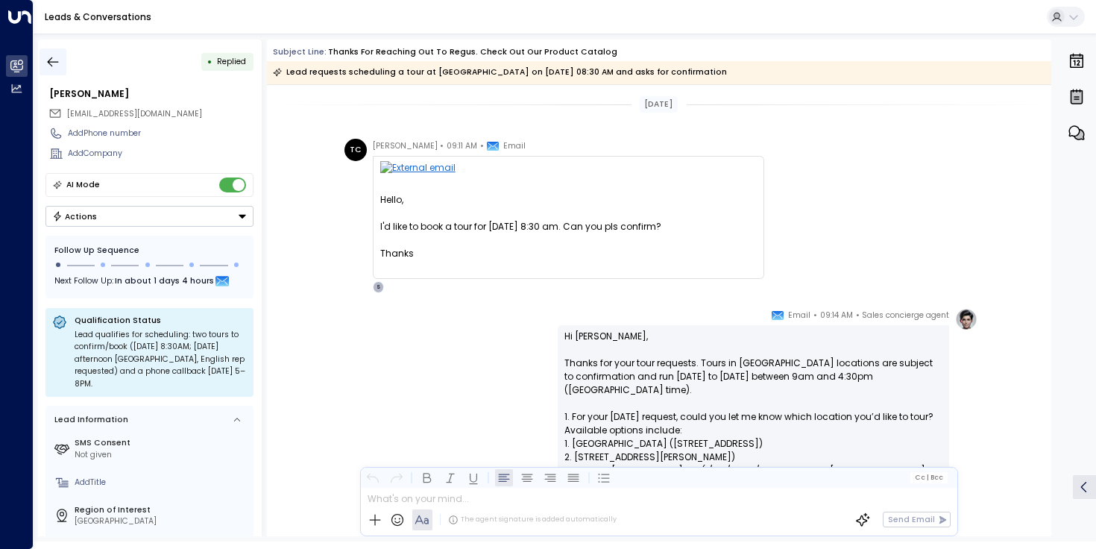  I want to click on button: Redo, so click(396, 477).